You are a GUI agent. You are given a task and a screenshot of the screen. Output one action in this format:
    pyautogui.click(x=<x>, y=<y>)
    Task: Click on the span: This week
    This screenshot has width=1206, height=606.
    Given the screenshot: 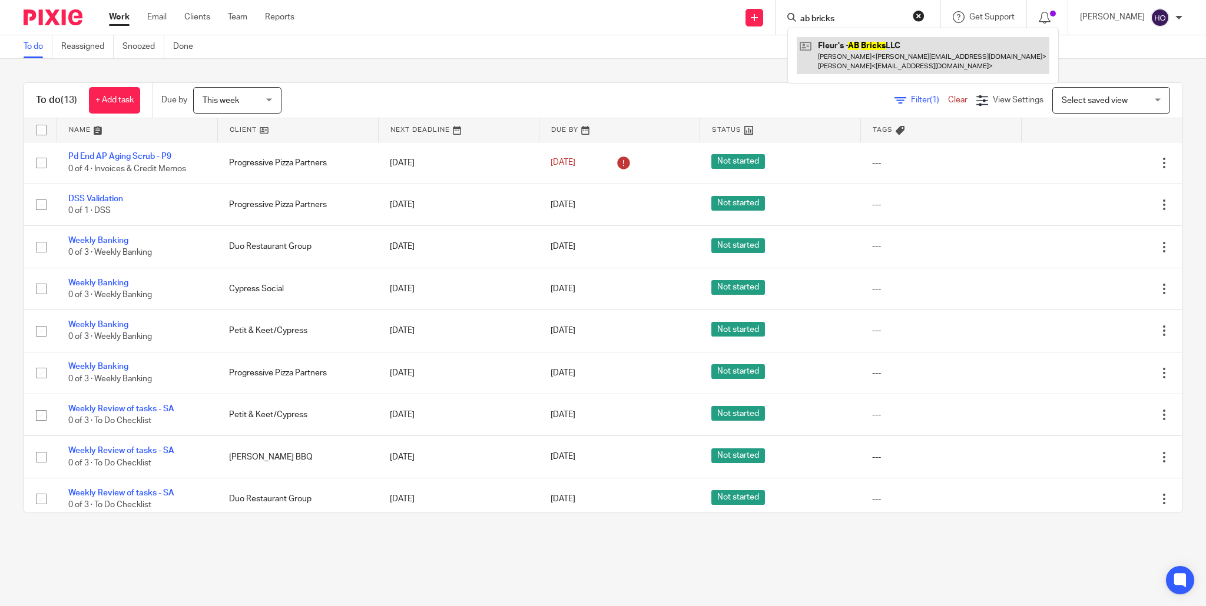 What is the action you would take?
    pyautogui.click(x=221, y=101)
    